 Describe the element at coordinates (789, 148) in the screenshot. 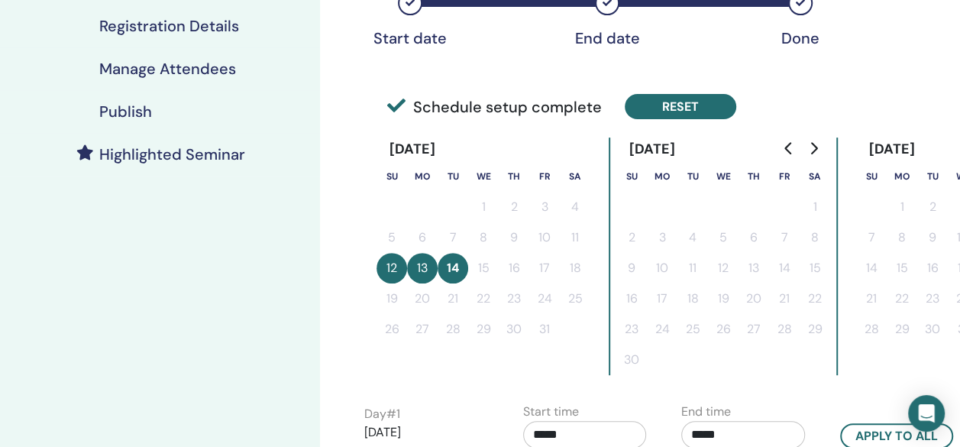

I see `button: Go to previous month` at that location.